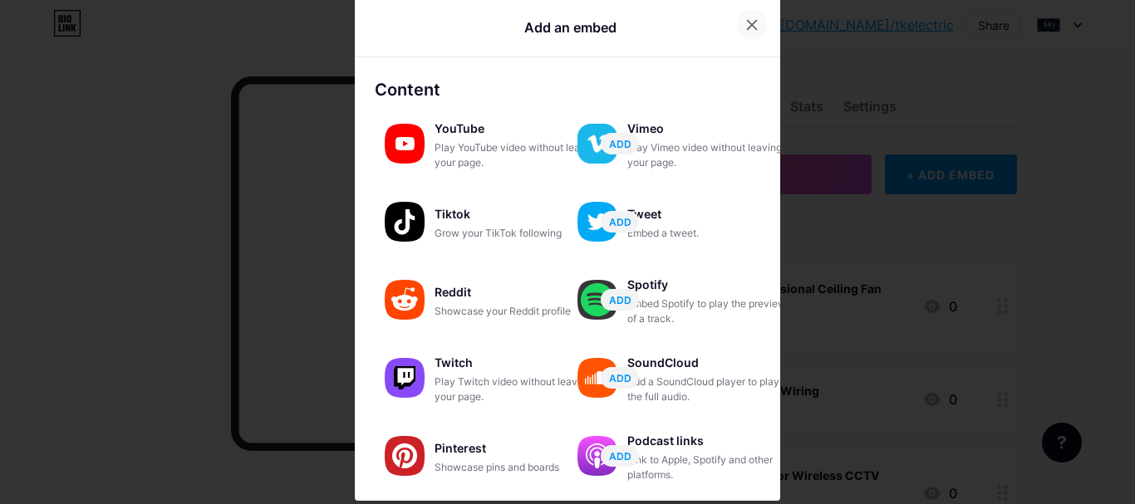 The height and width of the screenshot is (504, 1135). Describe the element at coordinates (710, 441) in the screenshot. I see `div: Podcast links` at that location.